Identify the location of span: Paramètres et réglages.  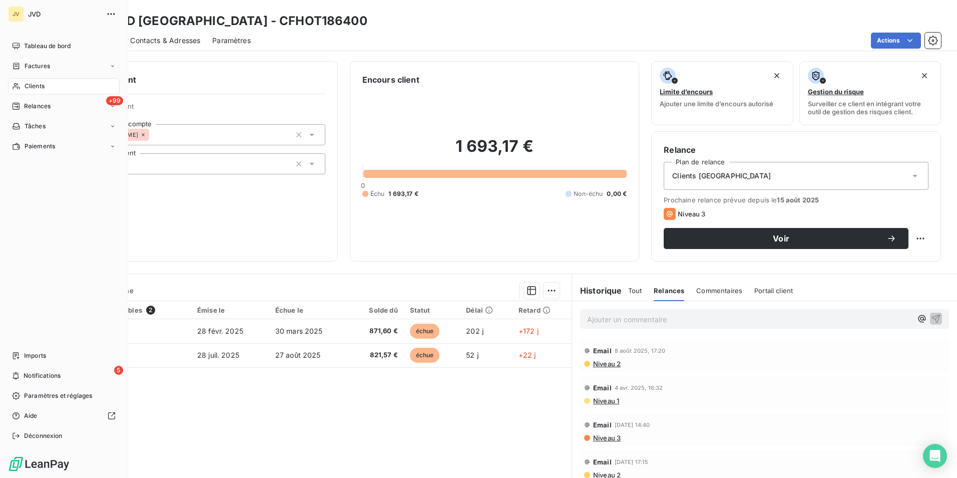
(58, 395).